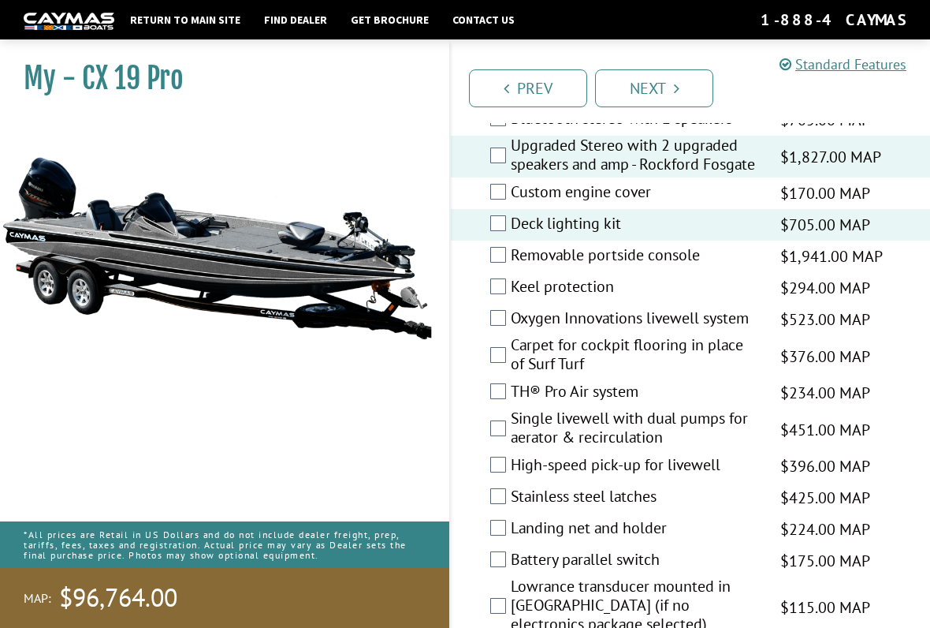 This screenshot has height=628, width=930. Describe the element at coordinates (825, 193) in the screenshot. I see `span: $170.00 MAP` at that location.